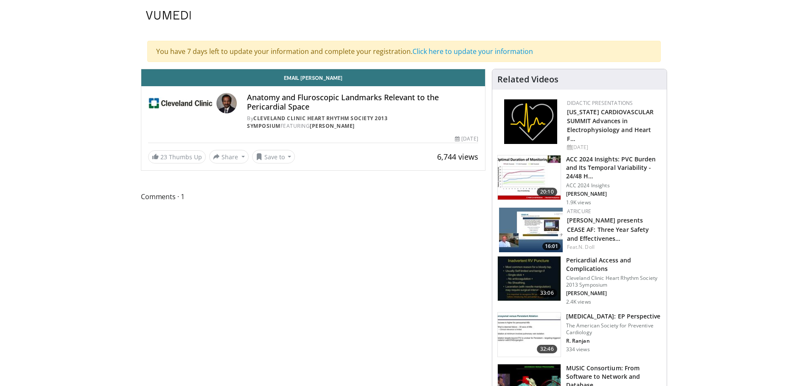 The width and height of the screenshot is (808, 386). Describe the element at coordinates (531, 229) in the screenshot. I see `a: 16:01` at that location.